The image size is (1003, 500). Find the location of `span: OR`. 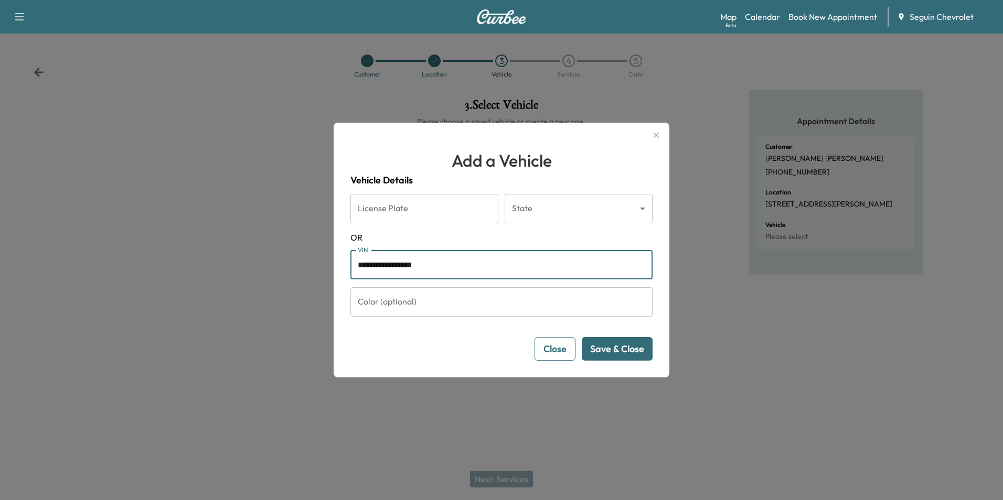

span: OR is located at coordinates (501, 238).